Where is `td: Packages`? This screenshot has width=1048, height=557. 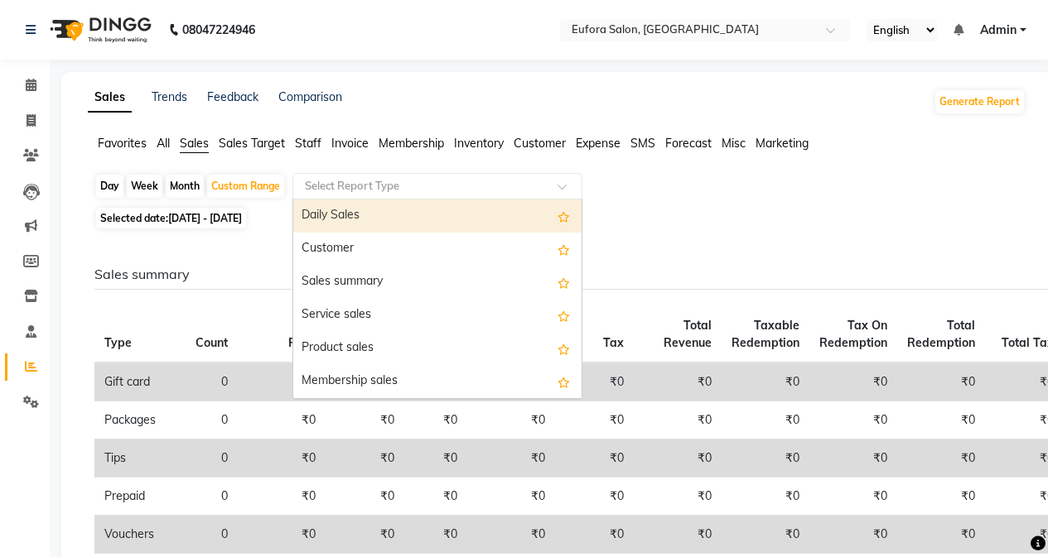 td: Packages is located at coordinates (140, 421).